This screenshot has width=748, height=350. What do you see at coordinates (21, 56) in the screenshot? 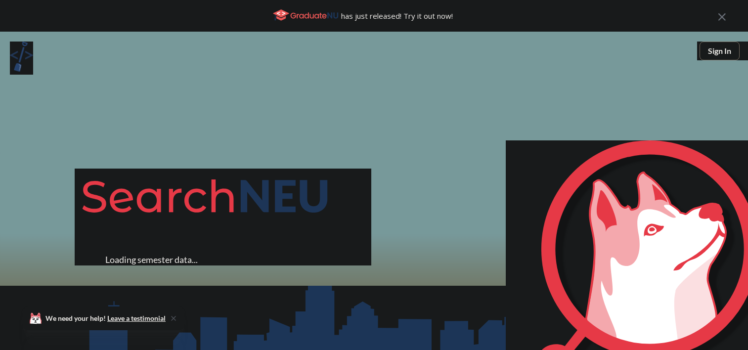
I see `img: sandbox logo` at bounding box center [21, 56].